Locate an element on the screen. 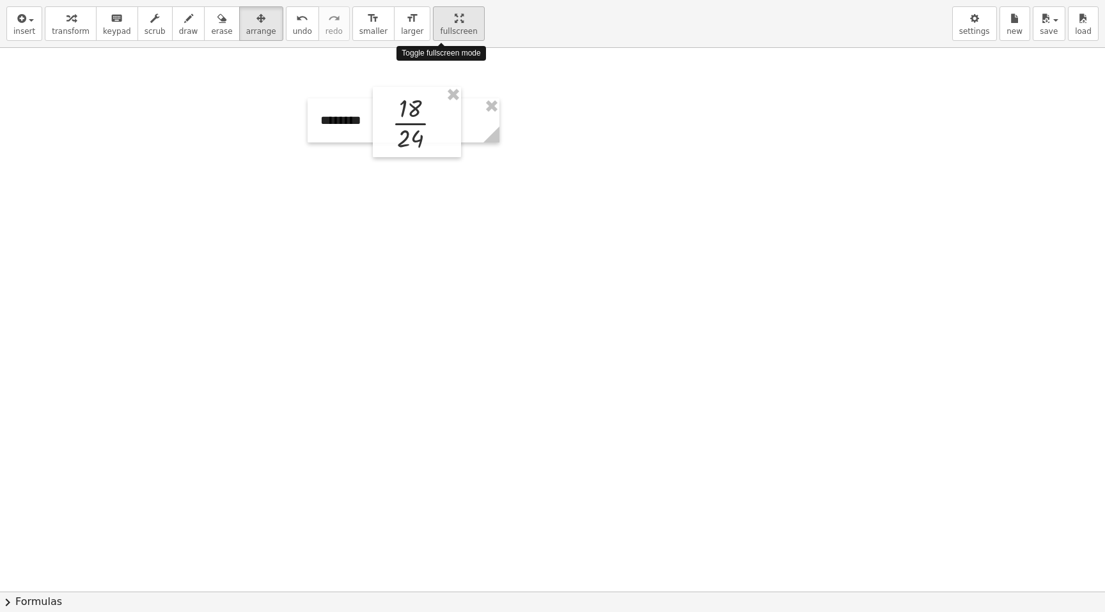  button: keyboardkeypad is located at coordinates (117, 24).